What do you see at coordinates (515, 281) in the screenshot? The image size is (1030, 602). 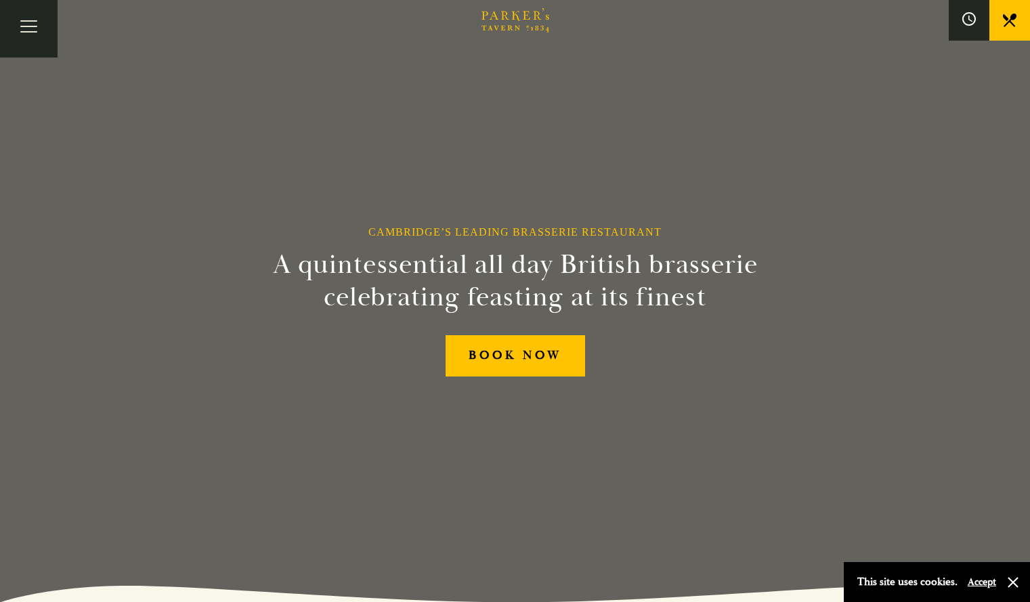 I see `h2: A quintessential all day British brasserie celebrating feasting at its finest` at bounding box center [515, 281].